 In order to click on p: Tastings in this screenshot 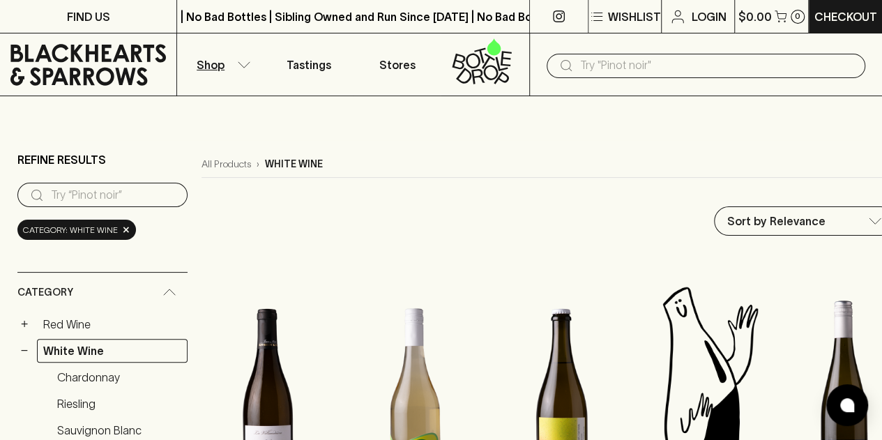, I will do `click(309, 65)`.